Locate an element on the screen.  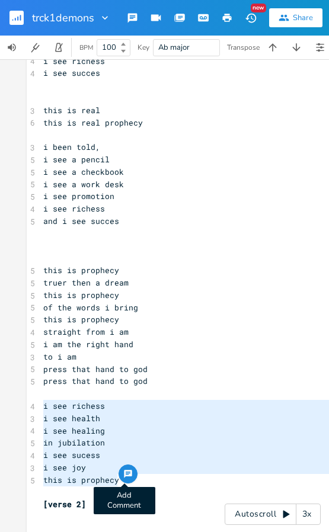
span: in jubilation is located at coordinates (74, 442).